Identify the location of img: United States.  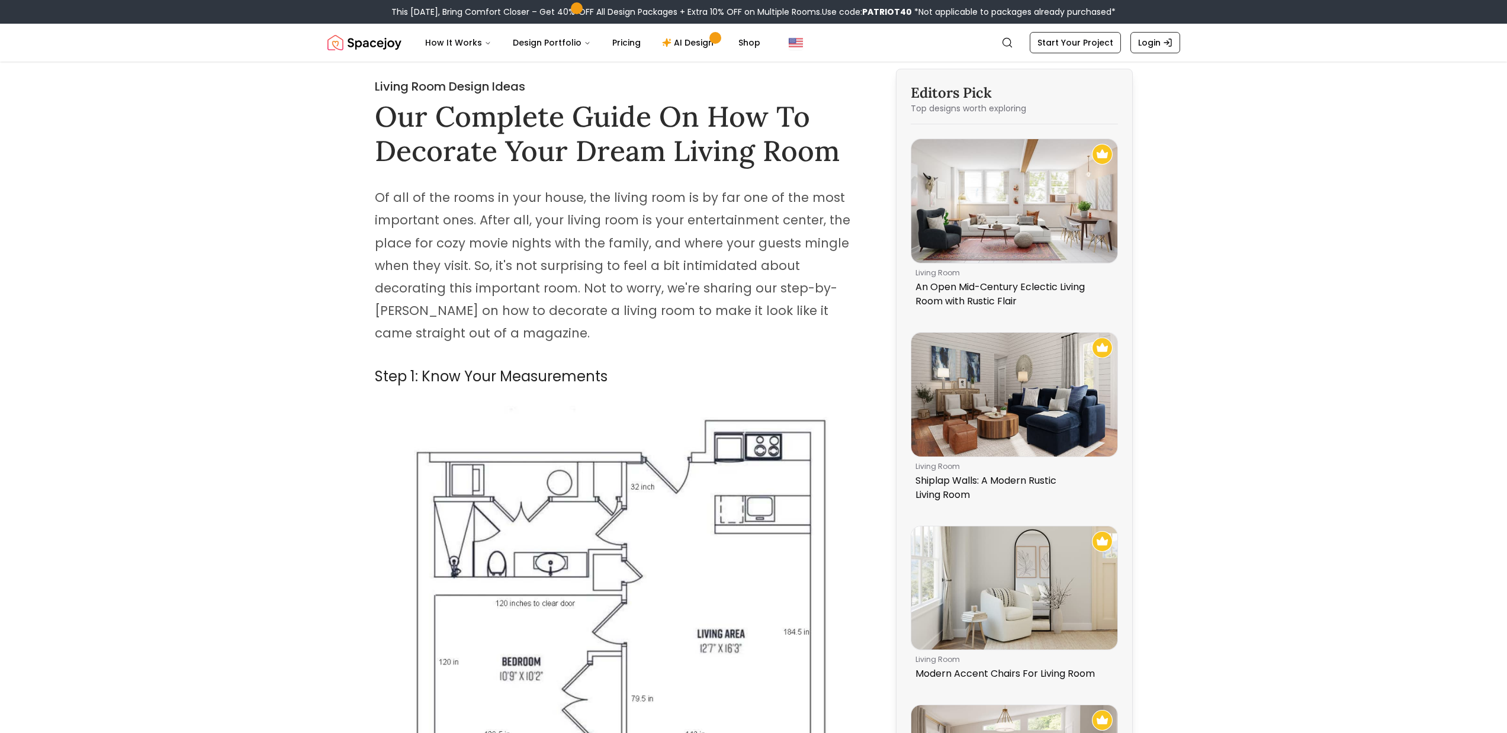
(796, 43).